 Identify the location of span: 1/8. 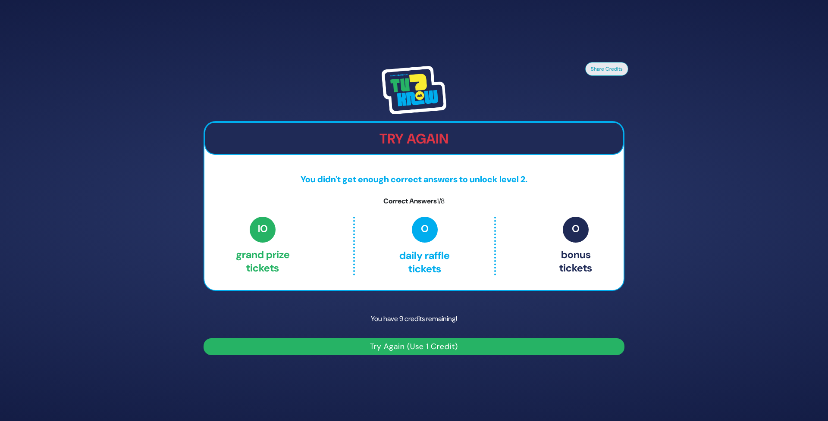
(441, 201).